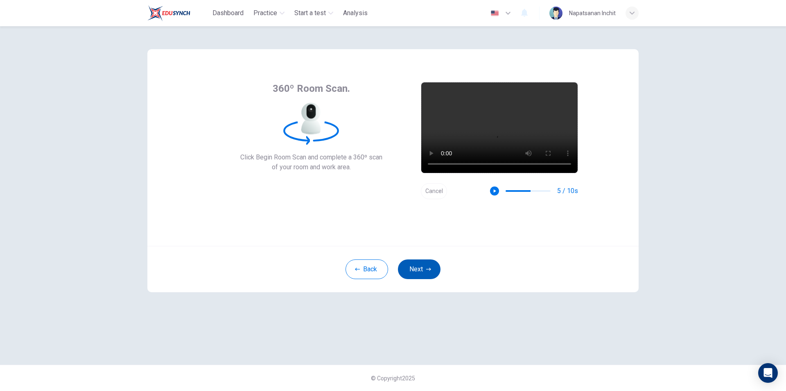 Image resolution: width=786 pixels, height=391 pixels. I want to click on span: Start a test, so click(310, 13).